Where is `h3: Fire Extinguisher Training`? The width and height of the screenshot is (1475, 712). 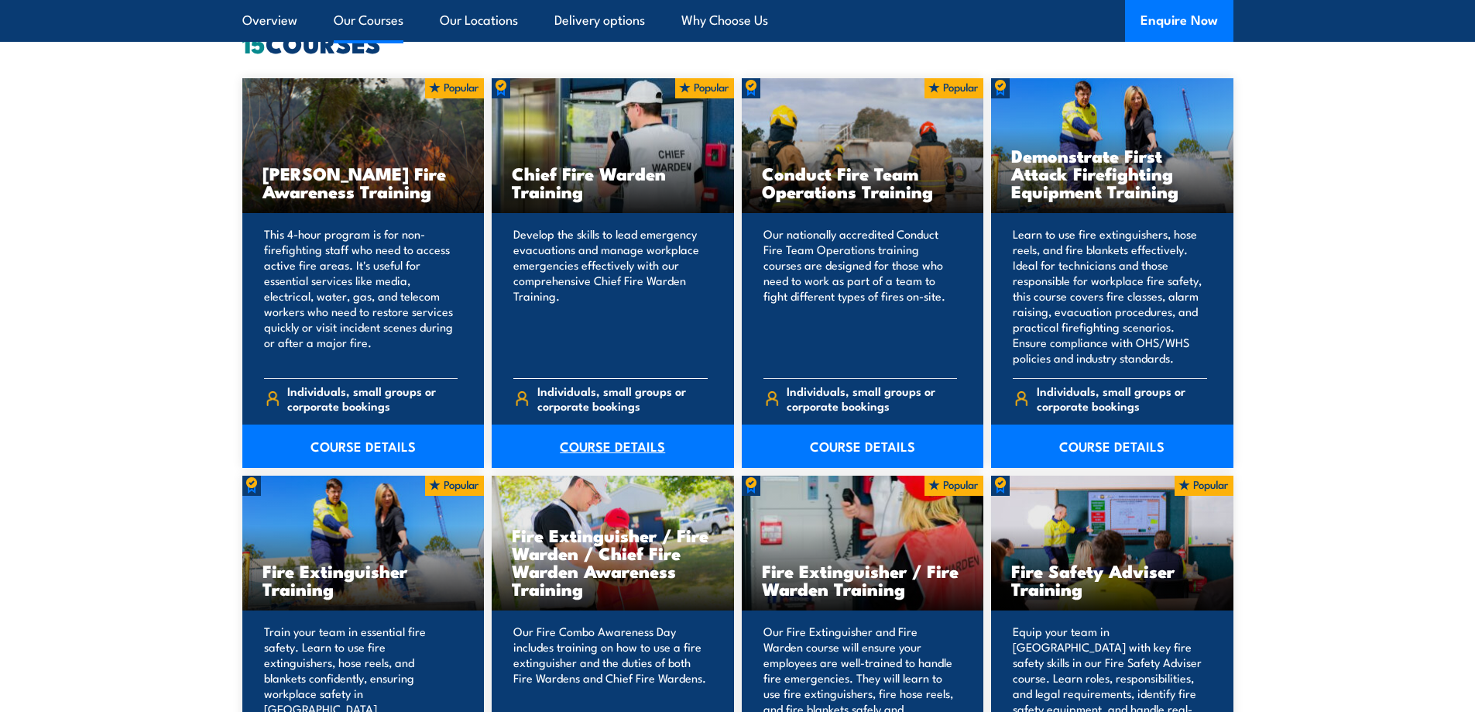
h3: Fire Extinguisher Training is located at coordinates (363, 579).